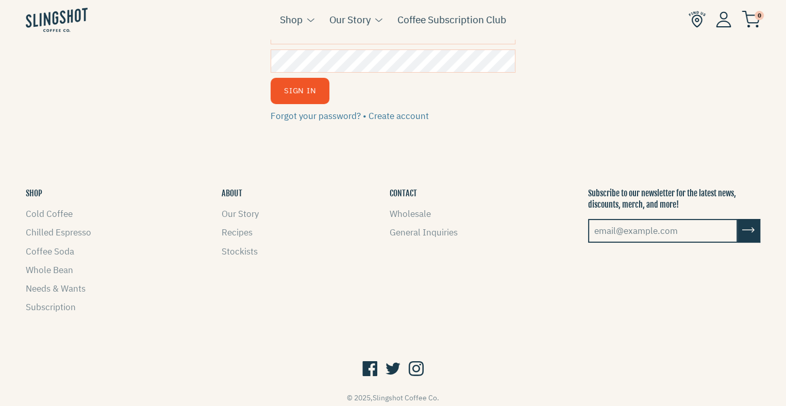 Image resolution: width=786 pixels, height=406 pixels. What do you see at coordinates (393, 398) in the screenshot?
I see `span: © 2025,` at bounding box center [393, 398].